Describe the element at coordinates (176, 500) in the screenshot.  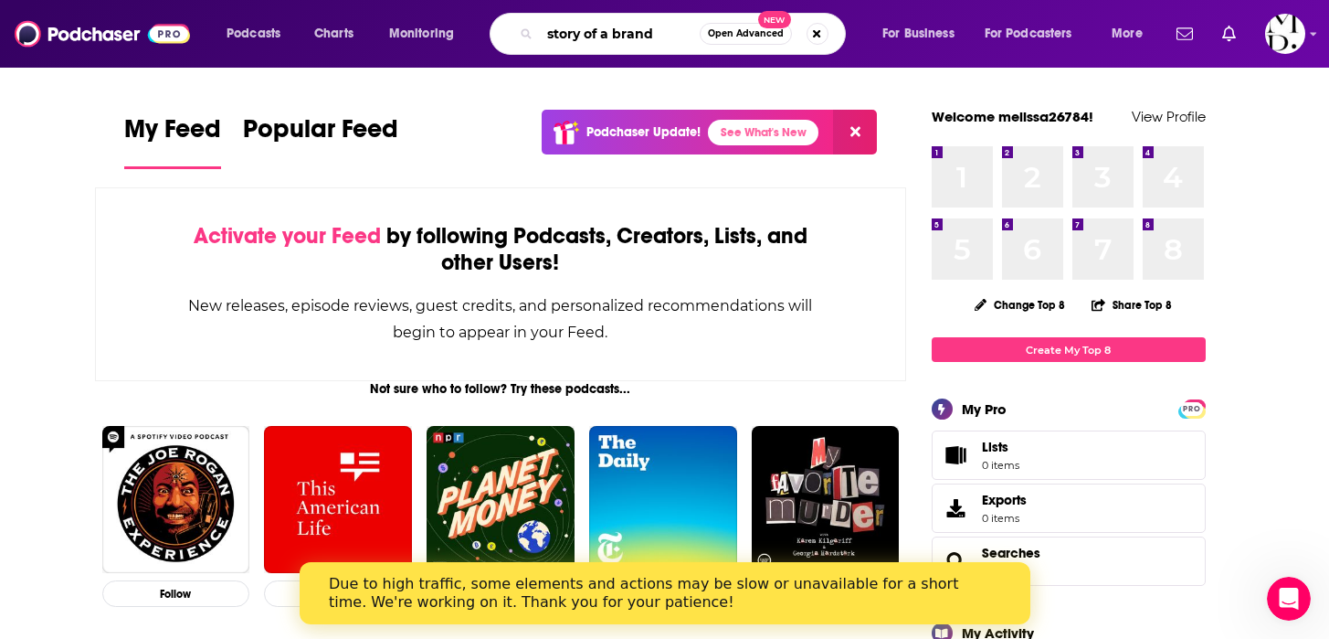
I see `img: The Joe Rogan Experience` at that location.